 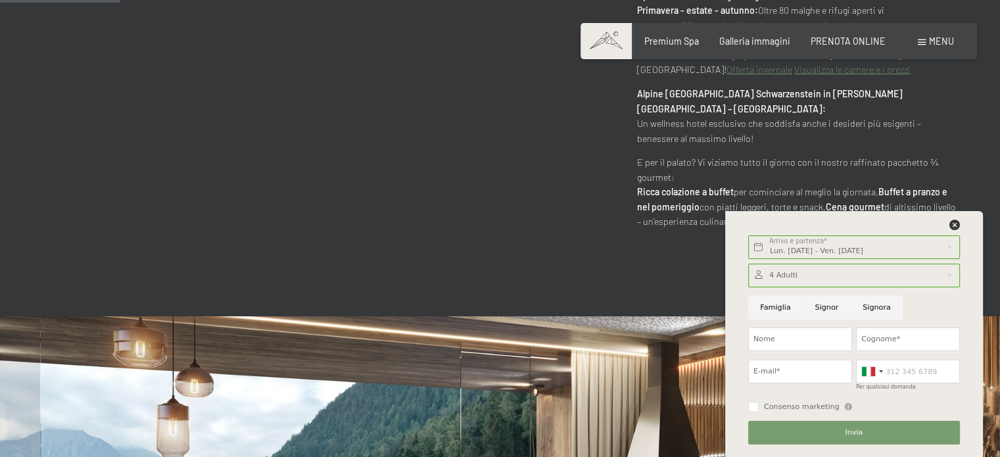 I want to click on button: Invia, so click(x=854, y=433).